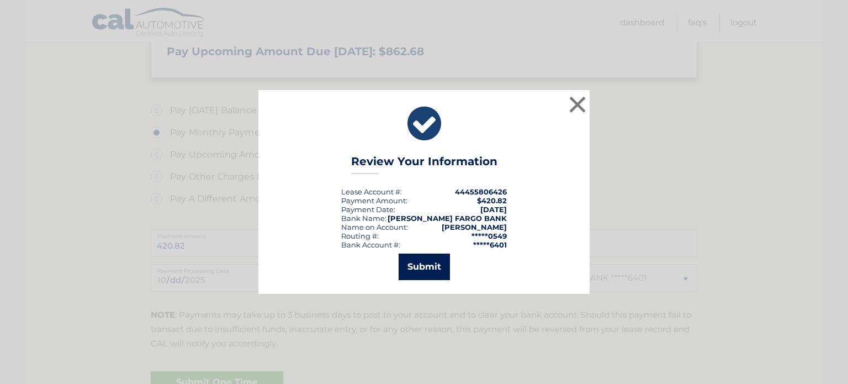 This screenshot has height=384, width=848. Describe the element at coordinates (492, 200) in the screenshot. I see `span: $420.82` at that location.